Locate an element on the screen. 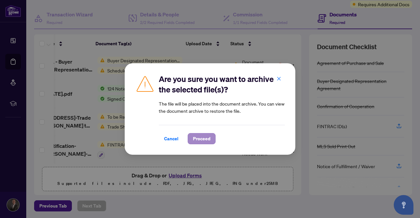 The image size is (420, 218). button: Proceed is located at coordinates (202, 139).